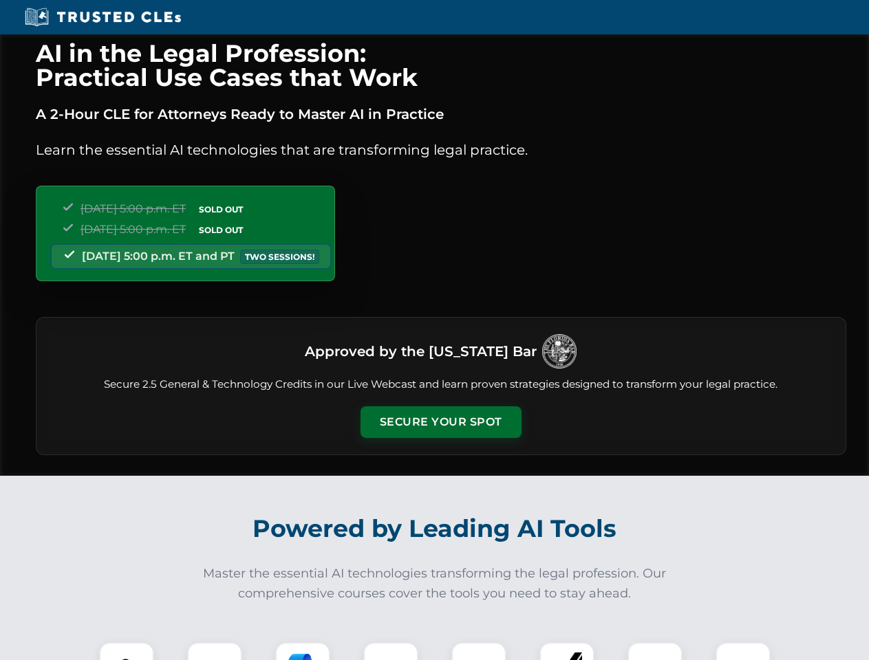 The image size is (869, 660). I want to click on img: Logo, so click(559, 351).